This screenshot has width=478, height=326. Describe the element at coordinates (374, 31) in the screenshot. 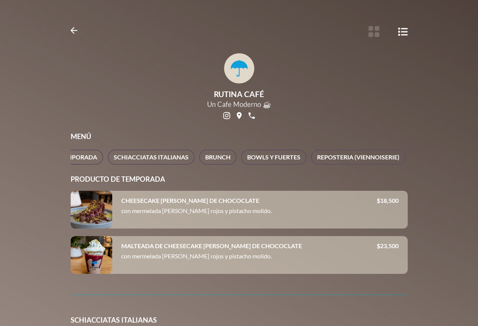

I see `button: Botón de vista de cuadrícula` at that location.